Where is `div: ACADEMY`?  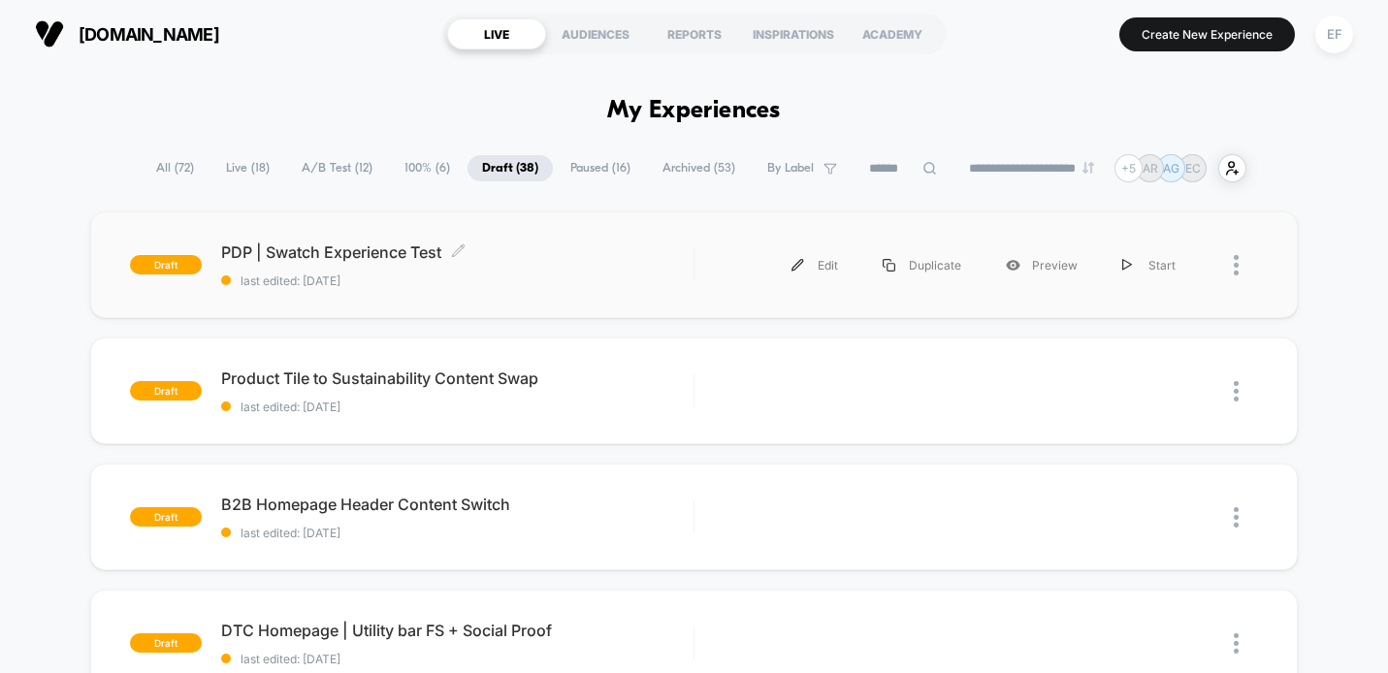
div: ACADEMY is located at coordinates (892, 34).